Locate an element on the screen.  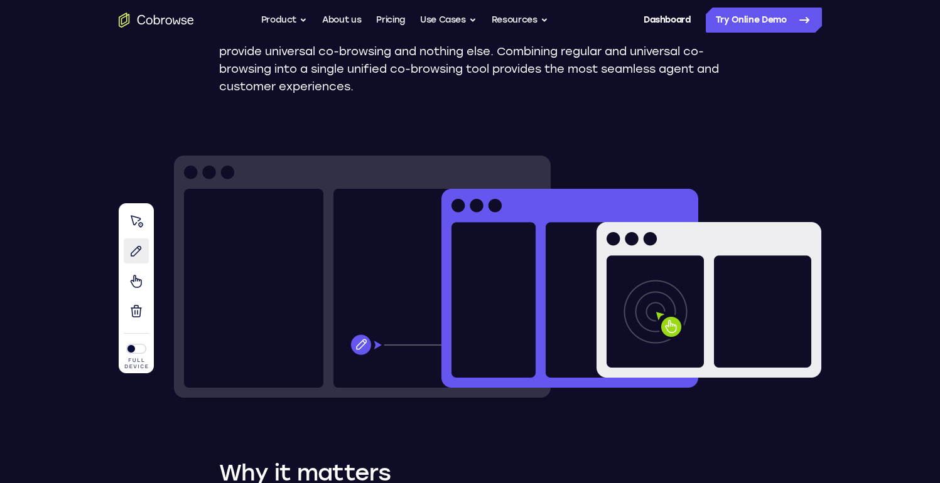
img: Window wireframes with cobrowse components is located at coordinates (470, 277).